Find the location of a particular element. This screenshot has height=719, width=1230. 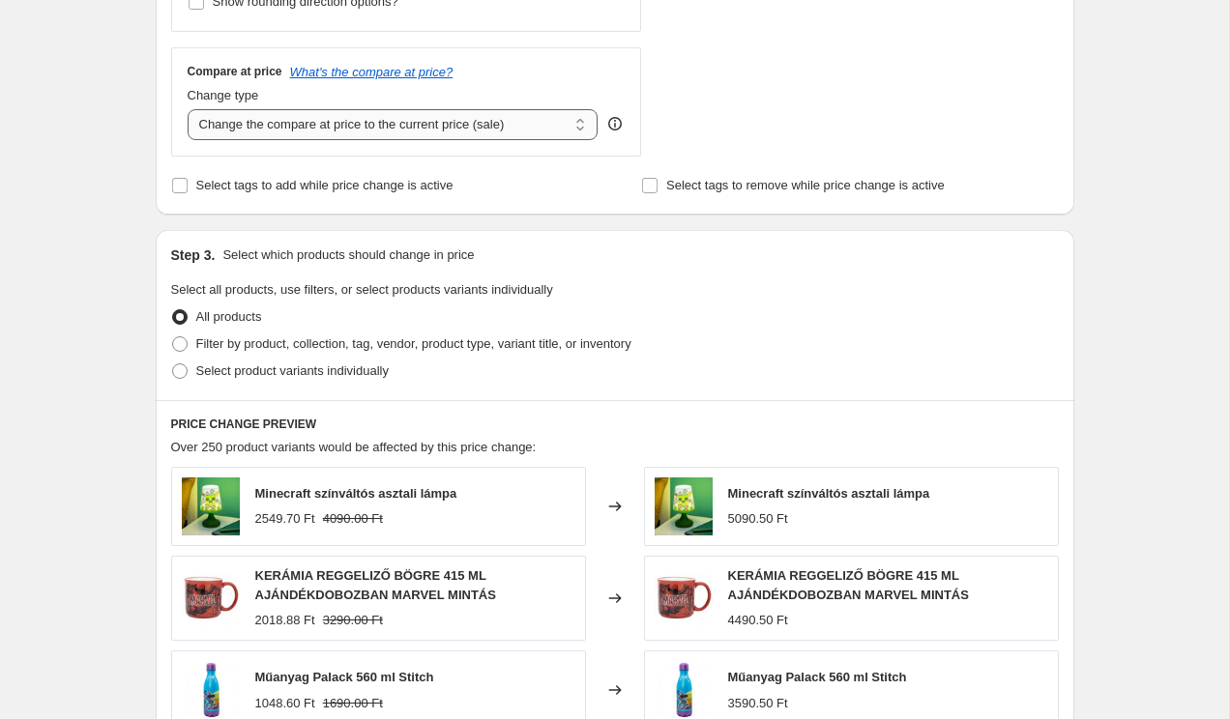

span: Over 250 product variants would be affected by this price change: is located at coordinates (354, 447).